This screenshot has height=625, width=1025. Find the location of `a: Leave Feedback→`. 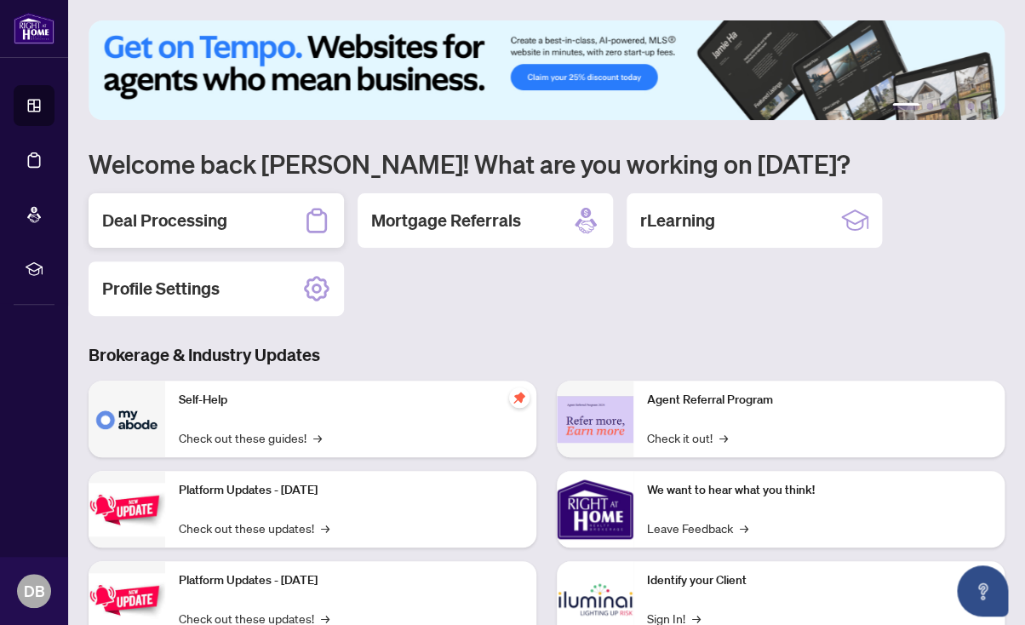

a: Leave Feedback→ is located at coordinates (698, 528).